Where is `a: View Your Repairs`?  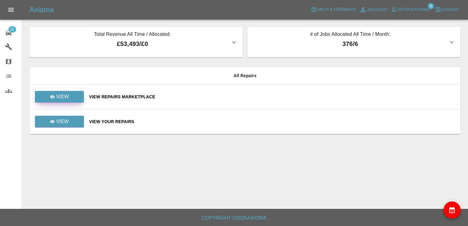
a: View Your Repairs is located at coordinates (272, 122).